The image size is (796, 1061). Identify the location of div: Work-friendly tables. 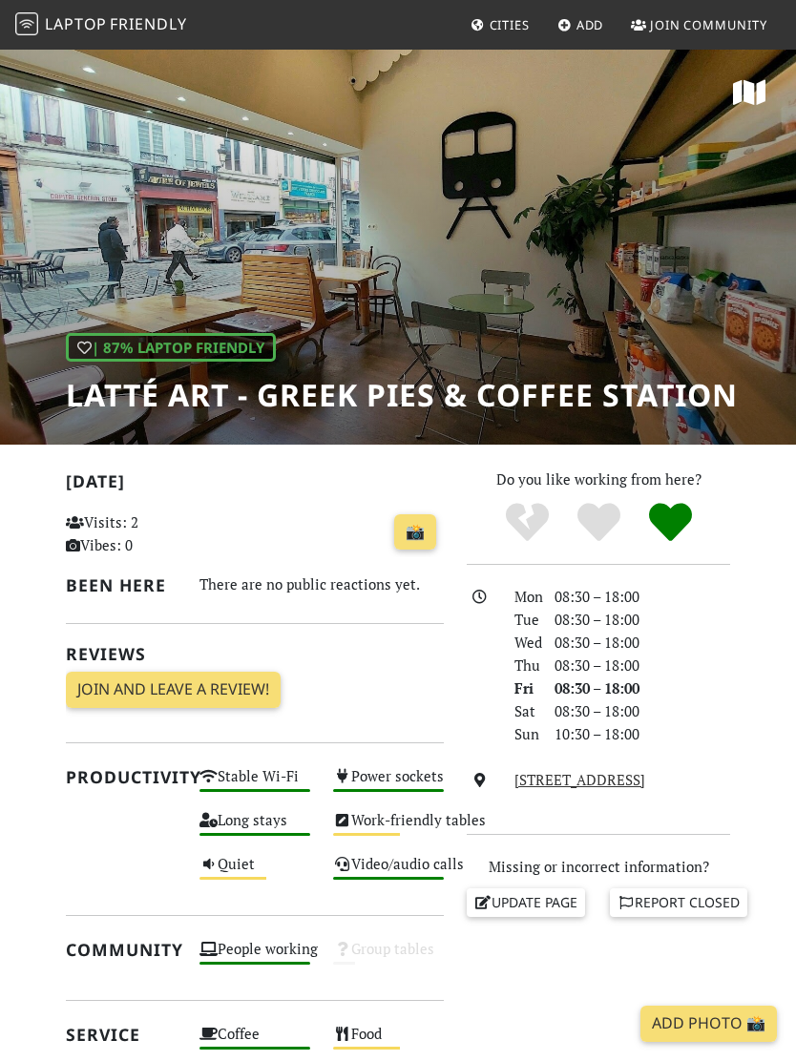
(388, 829).